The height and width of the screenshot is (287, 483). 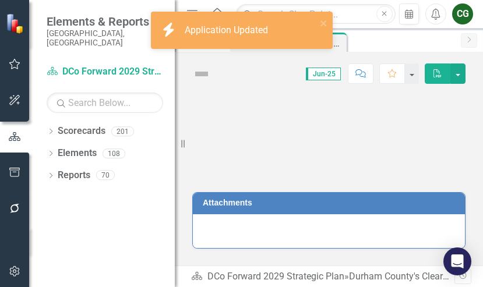 I want to click on span: Jun-25, so click(x=323, y=74).